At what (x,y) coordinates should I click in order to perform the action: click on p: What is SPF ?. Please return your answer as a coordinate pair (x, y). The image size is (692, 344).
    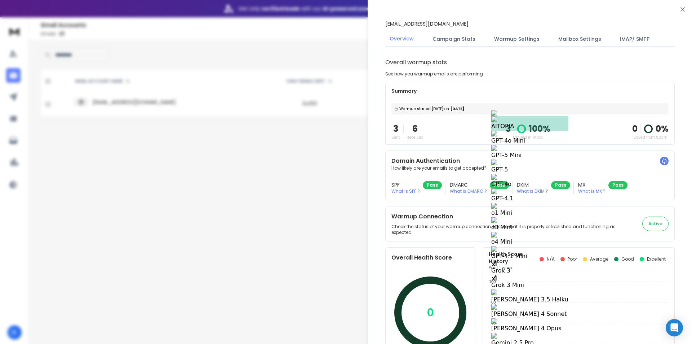
    Looking at the image, I should click on (406, 191).